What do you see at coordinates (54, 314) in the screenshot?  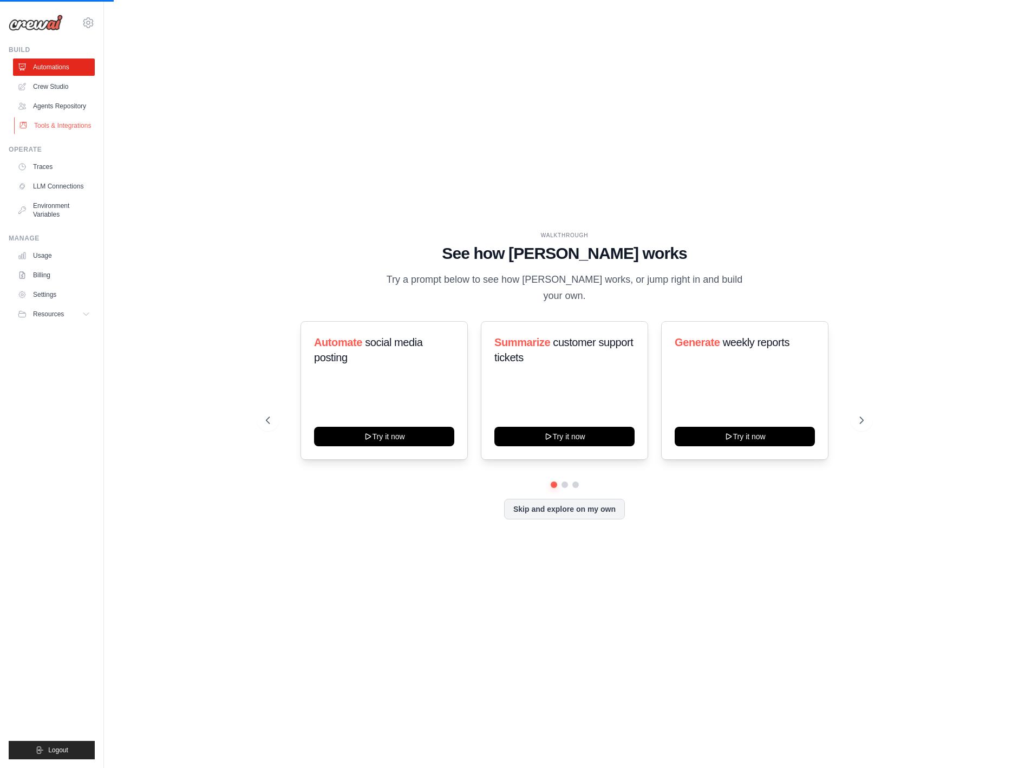 I see `button: Resources` at bounding box center [54, 314].